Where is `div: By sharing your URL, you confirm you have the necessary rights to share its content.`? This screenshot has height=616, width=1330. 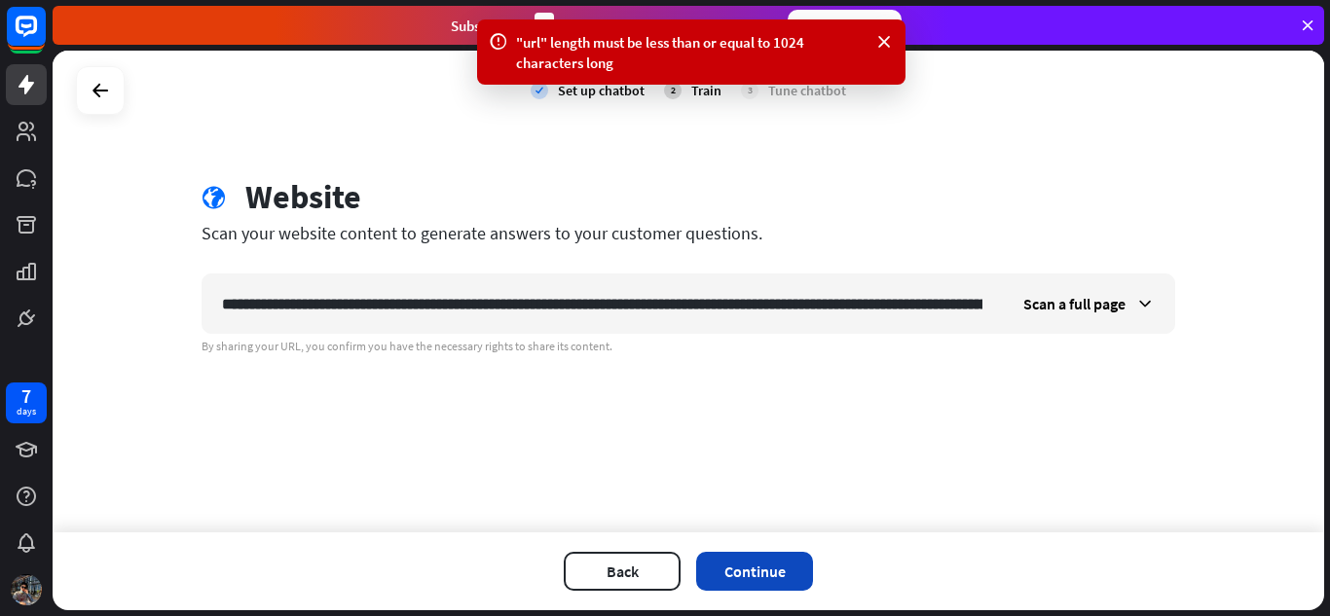
div: By sharing your URL, you confirm you have the necessary rights to share its content. is located at coordinates (688, 347).